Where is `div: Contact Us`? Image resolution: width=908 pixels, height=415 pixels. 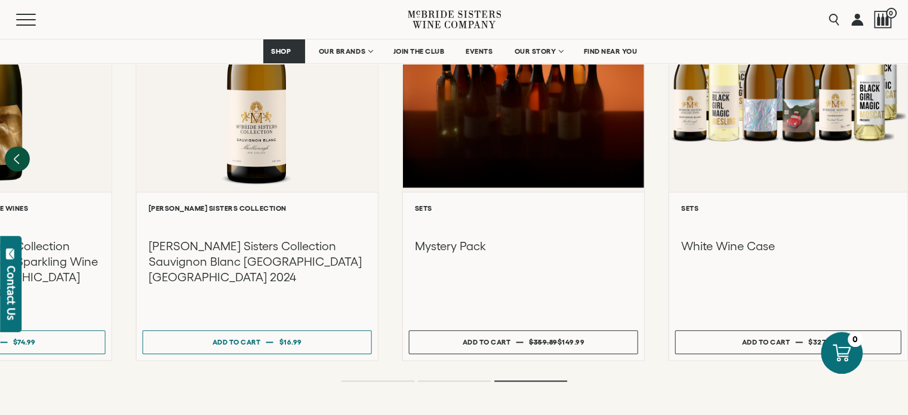 div: Contact Us is located at coordinates (11, 292).